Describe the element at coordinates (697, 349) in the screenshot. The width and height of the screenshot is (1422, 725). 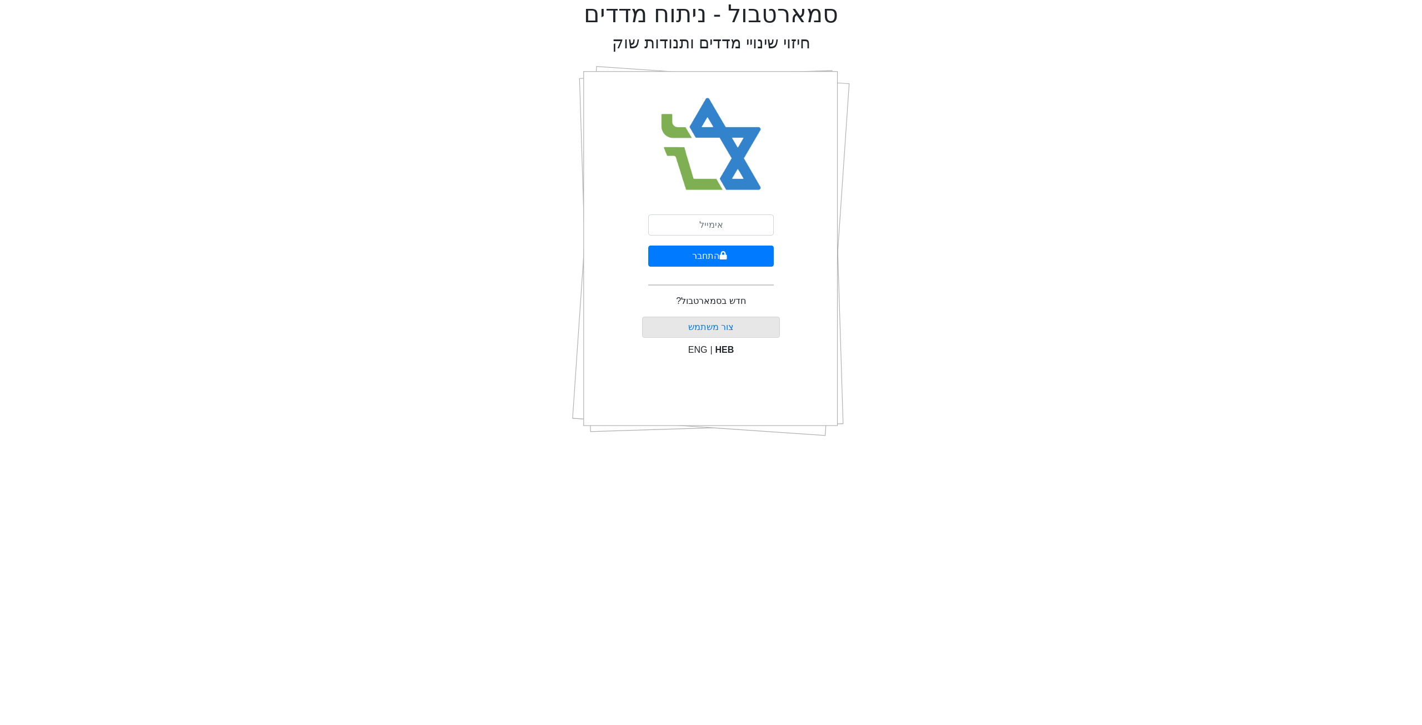
I see `span: ENG` at that location.